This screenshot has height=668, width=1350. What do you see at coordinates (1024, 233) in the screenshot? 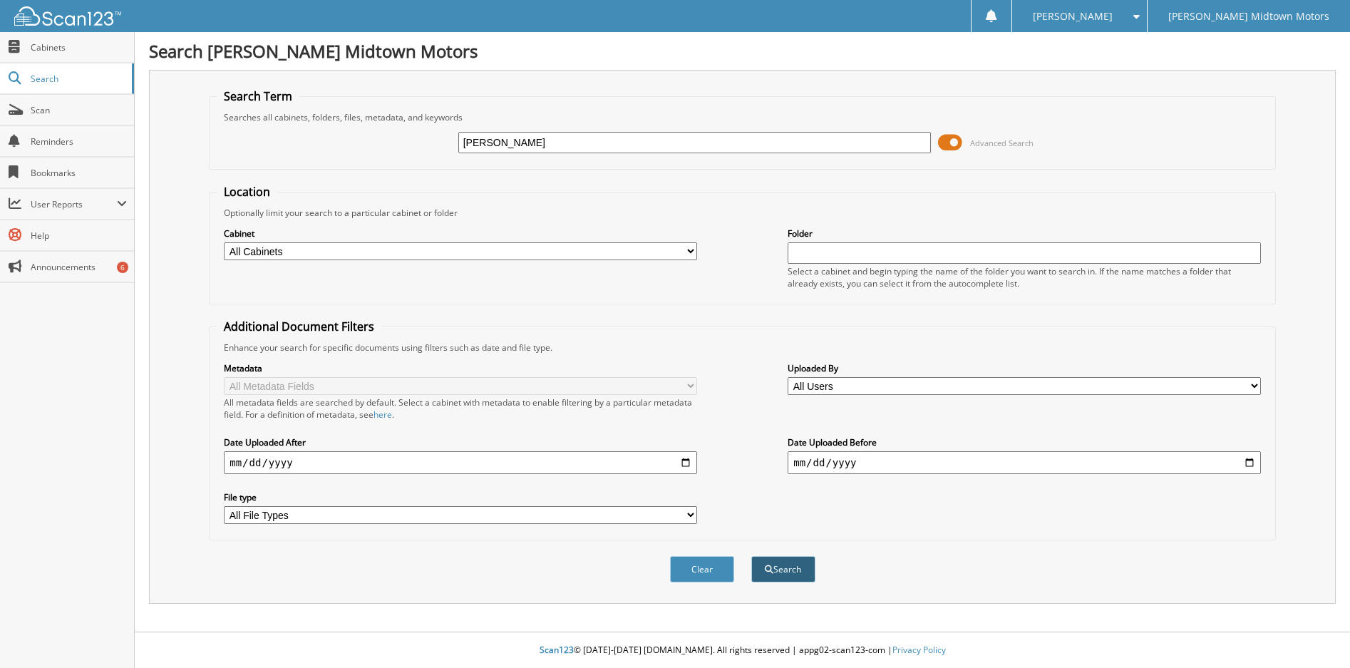
I see `label: Folder` at bounding box center [1024, 233].